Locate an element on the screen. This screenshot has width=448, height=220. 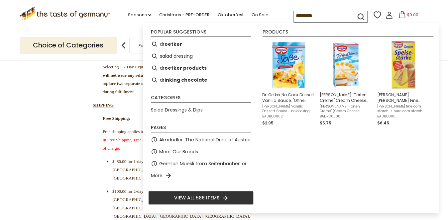
span: $2.95 is located at coordinates (268, 123).